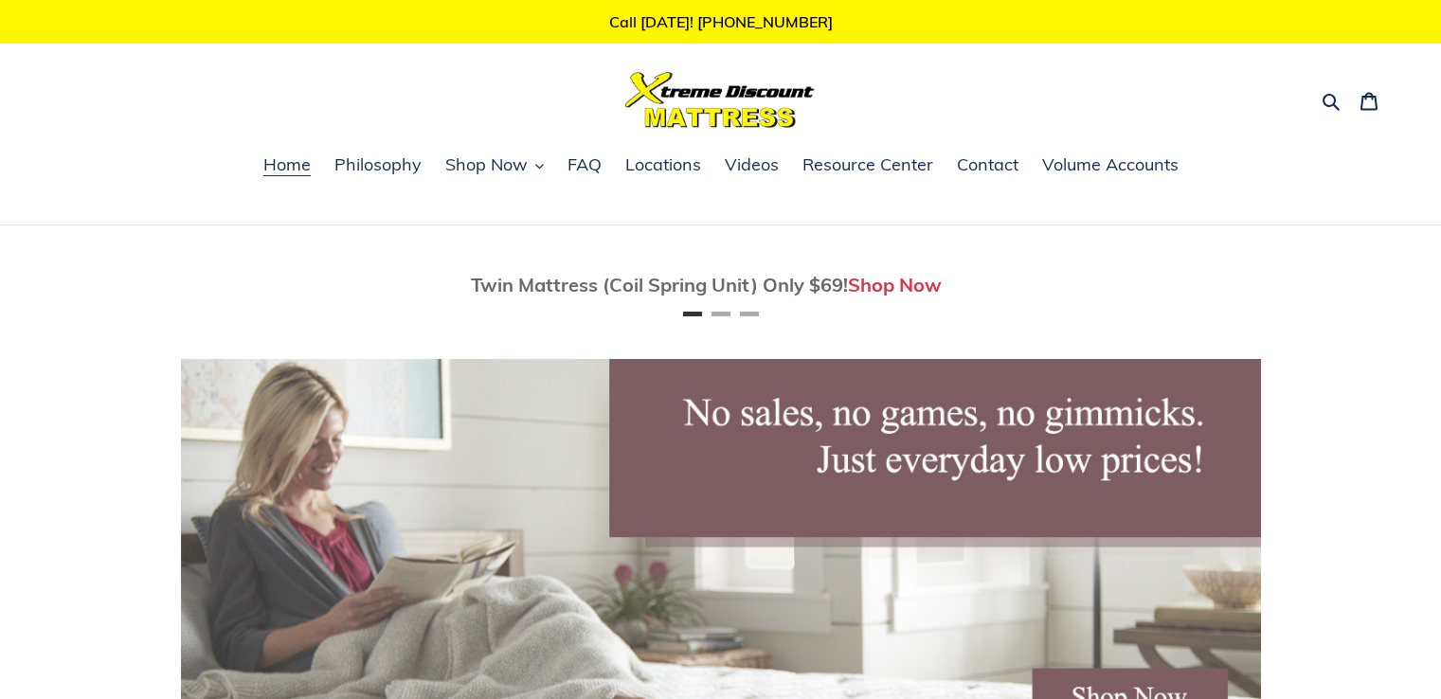  Describe the element at coordinates (378, 166) in the screenshot. I see `a: Philosophy` at that location.